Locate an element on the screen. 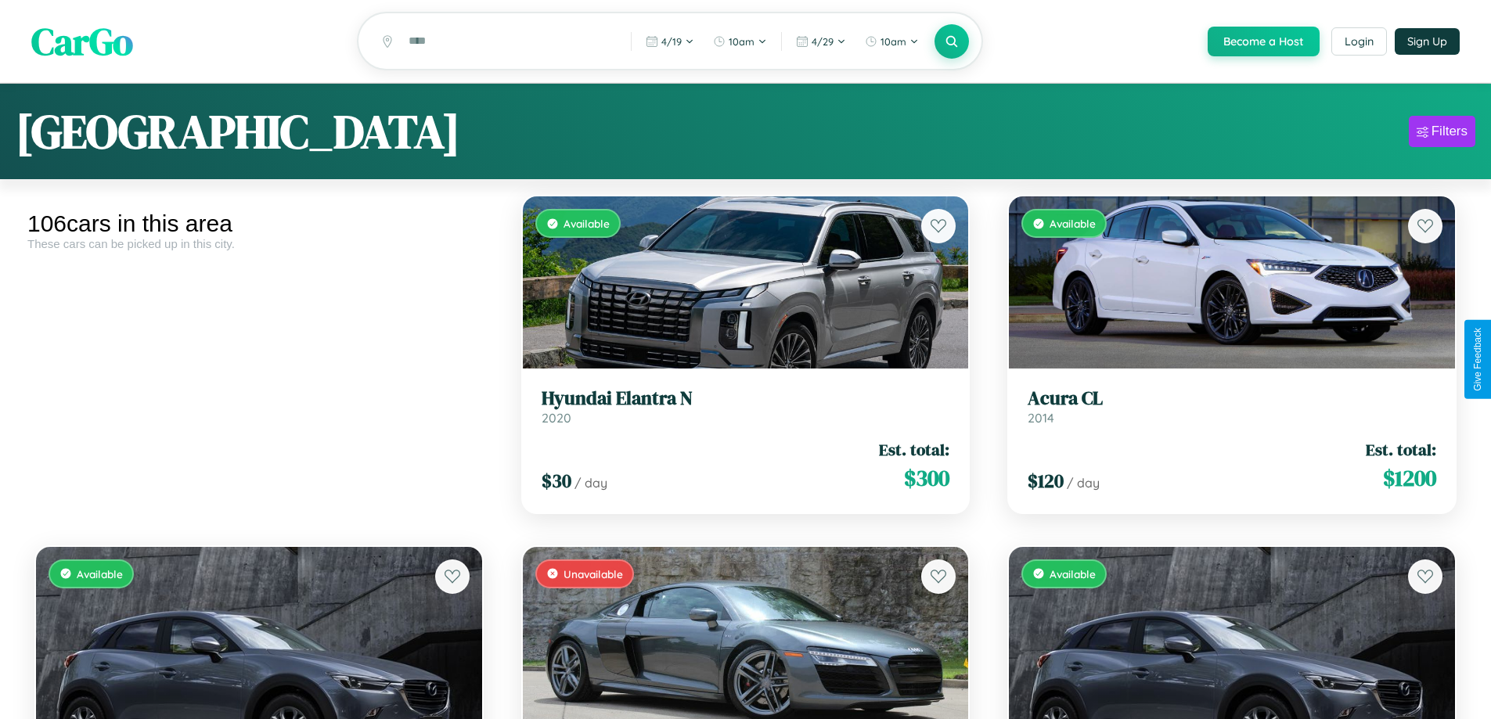 The width and height of the screenshot is (1491, 719). span: $ 1200 is located at coordinates (1410, 478).